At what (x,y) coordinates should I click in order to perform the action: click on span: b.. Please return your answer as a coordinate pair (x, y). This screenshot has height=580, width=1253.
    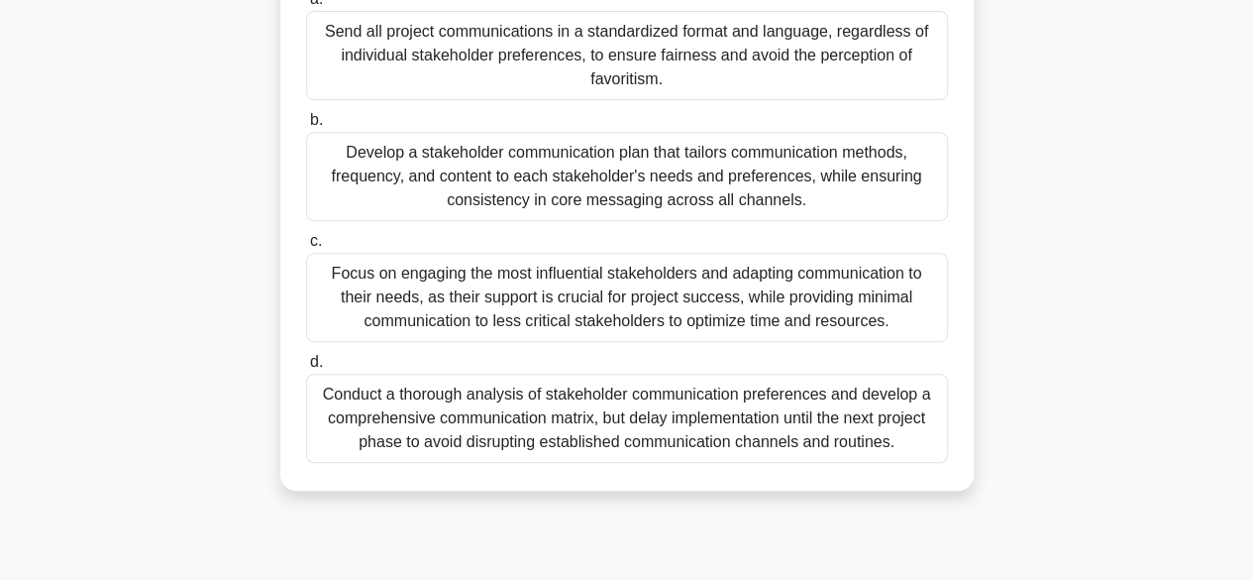
    Looking at the image, I should click on (316, 119).